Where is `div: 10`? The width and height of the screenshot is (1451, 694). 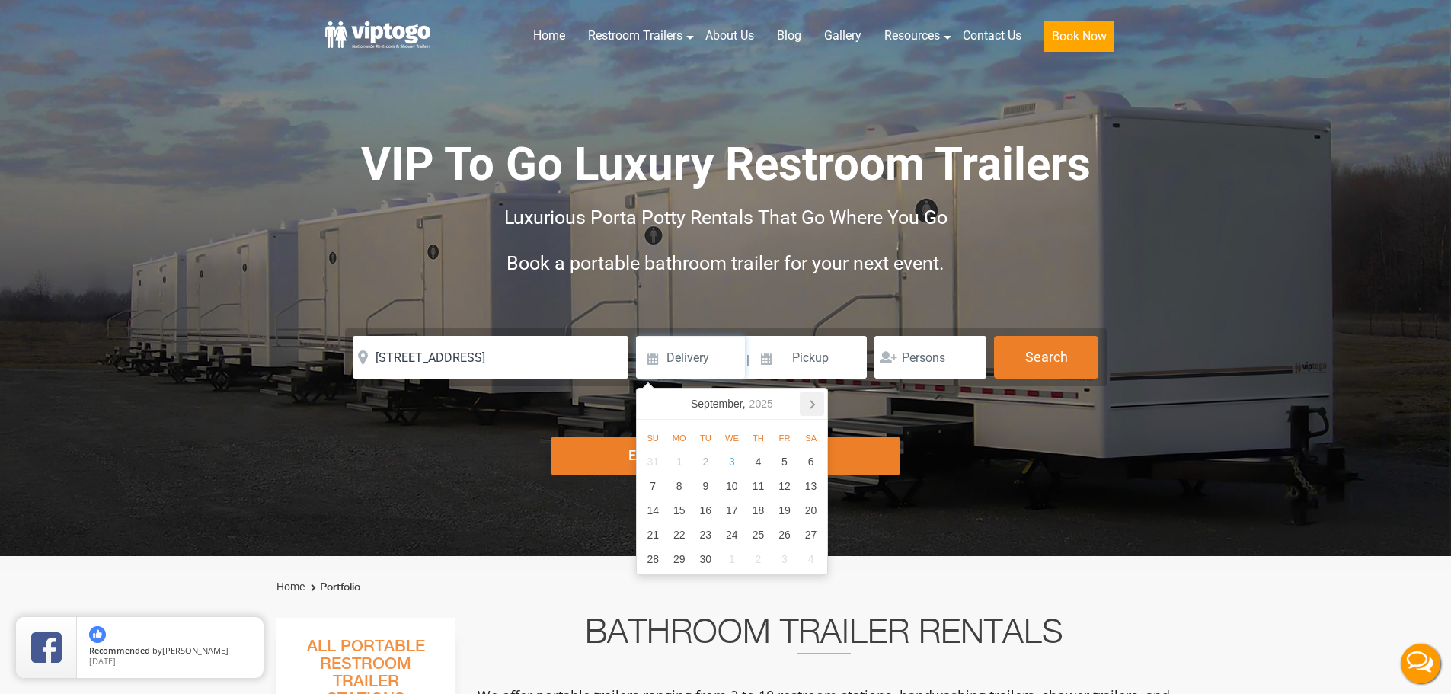
div: 10 is located at coordinates (732, 486).